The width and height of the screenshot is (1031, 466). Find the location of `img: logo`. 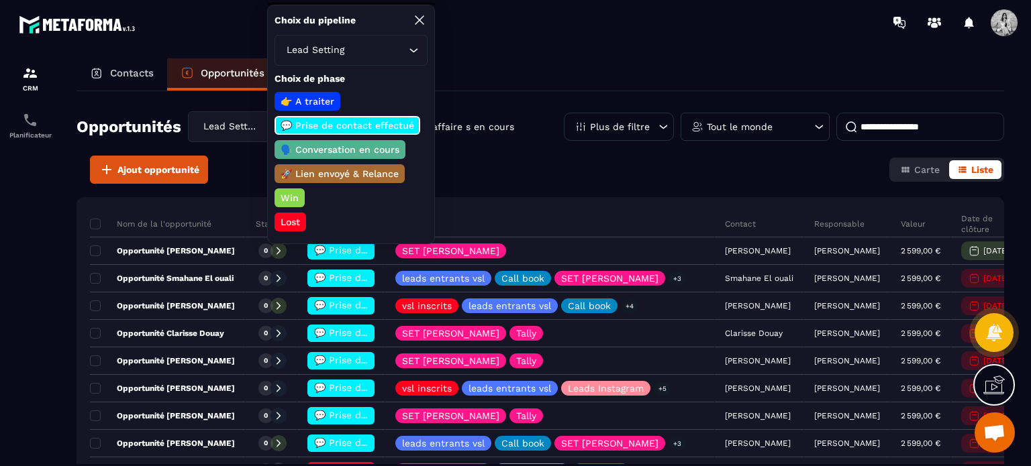

img: logo is located at coordinates (79, 24).